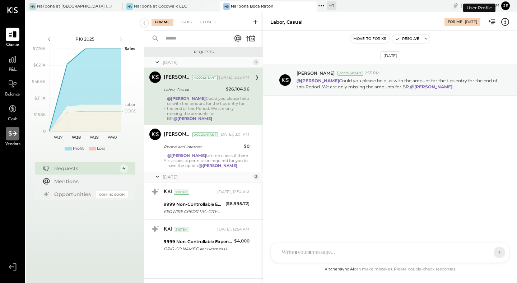 The width and height of the screenshot is (517, 283). What do you see at coordinates (112, 137) in the screenshot?
I see `text: W40` at bounding box center [112, 137].